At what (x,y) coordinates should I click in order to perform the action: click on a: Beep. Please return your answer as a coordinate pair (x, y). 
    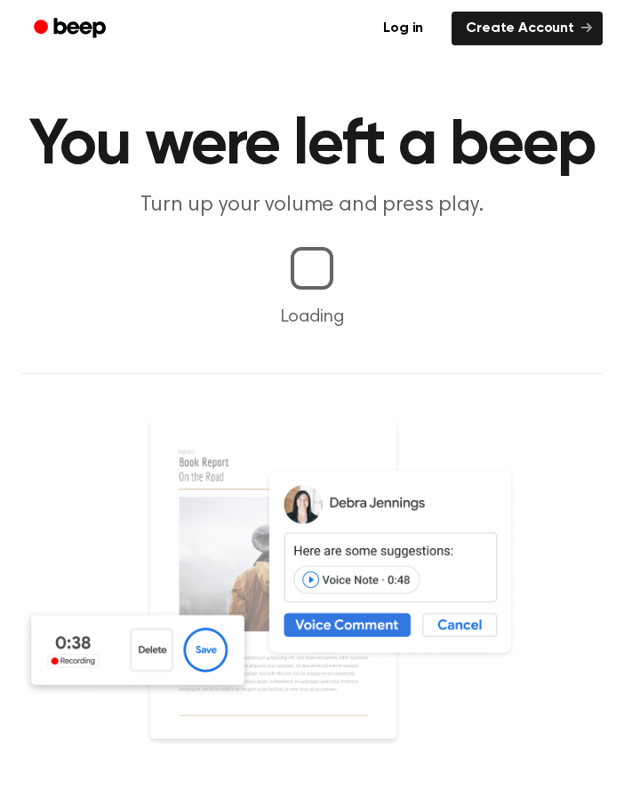
    Looking at the image, I should click on (71, 28).